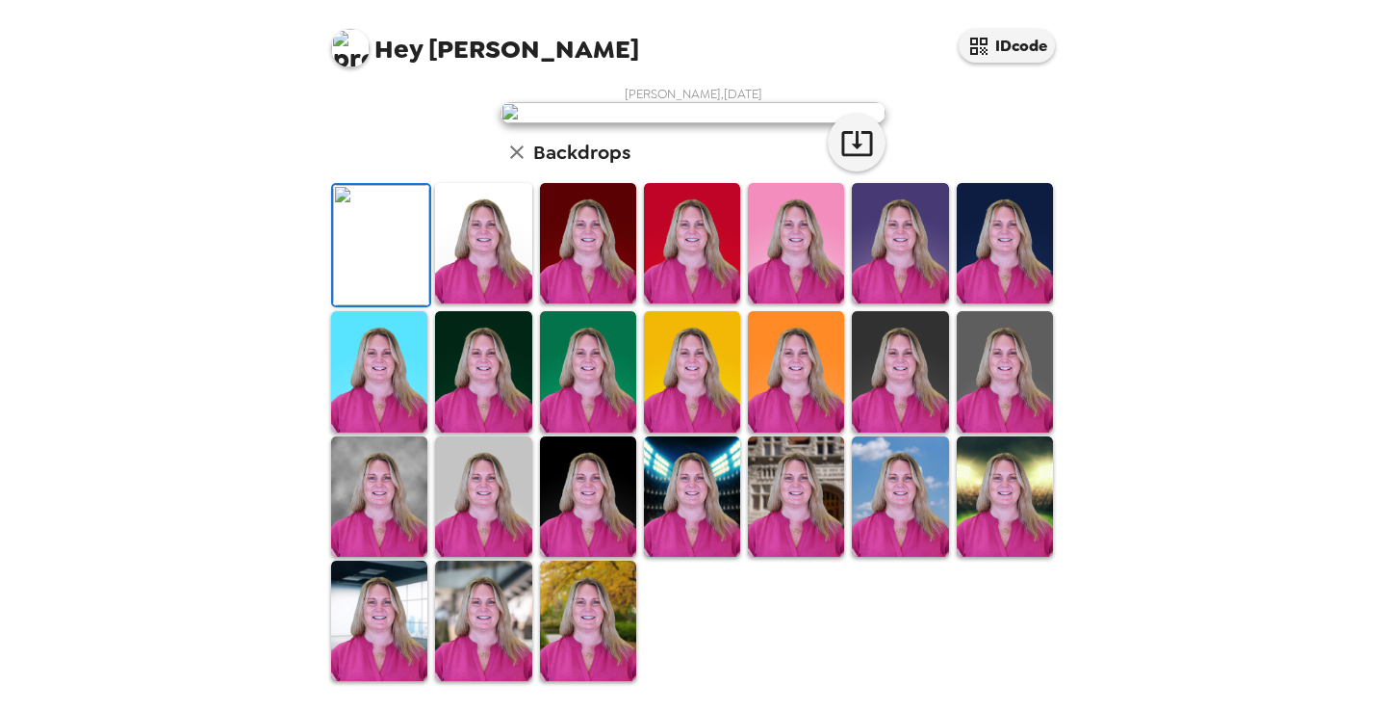 Image resolution: width=1386 pixels, height=712 pixels. Describe the element at coordinates (399, 49) in the screenshot. I see `span: Hey` at that location.